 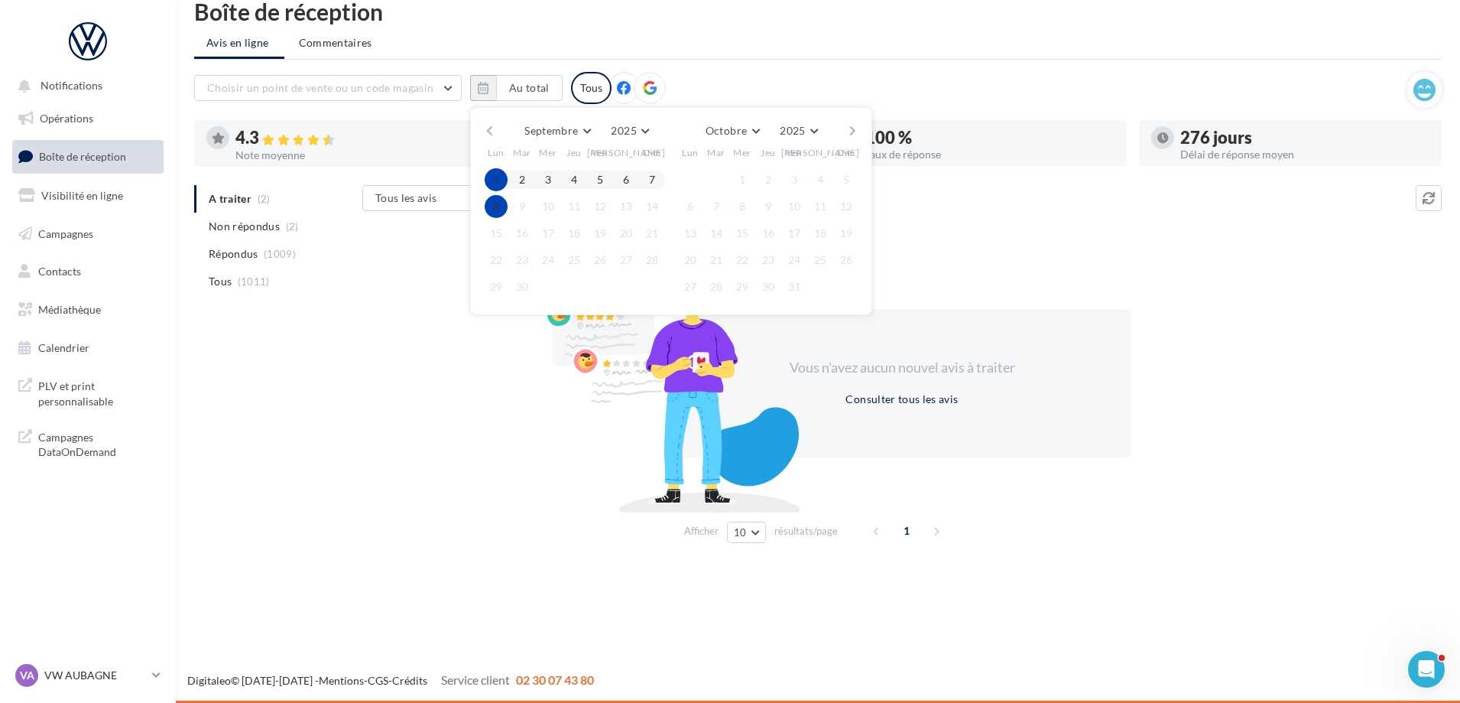 I want to click on button: 14, so click(x=652, y=206).